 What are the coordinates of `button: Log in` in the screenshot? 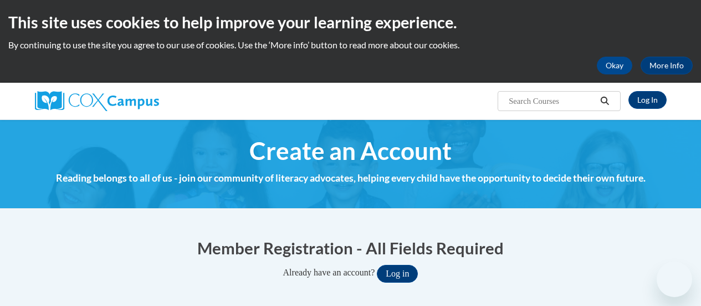 It's located at (398, 273).